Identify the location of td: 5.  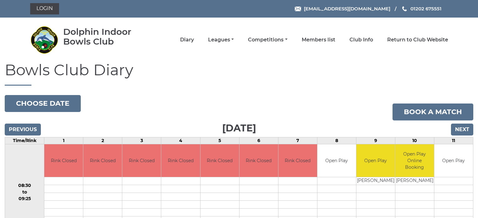
(220, 141).